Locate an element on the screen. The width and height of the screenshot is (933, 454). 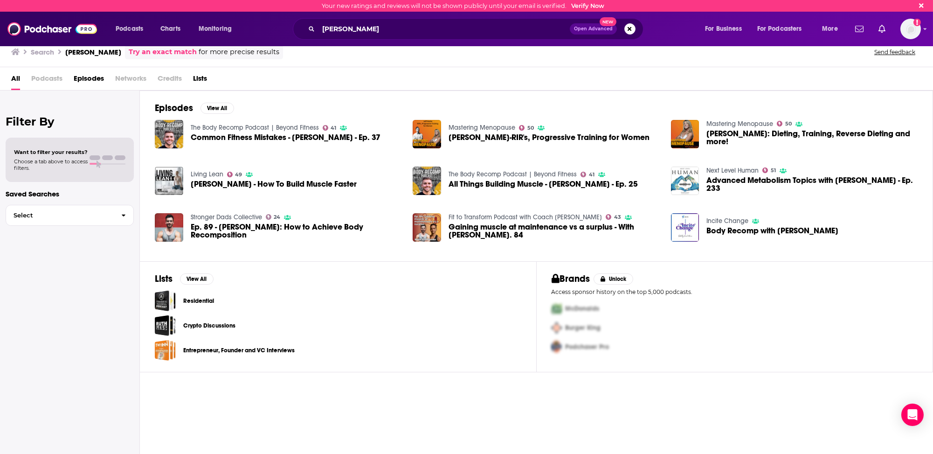
a: Next Level Human is located at coordinates (733, 170).